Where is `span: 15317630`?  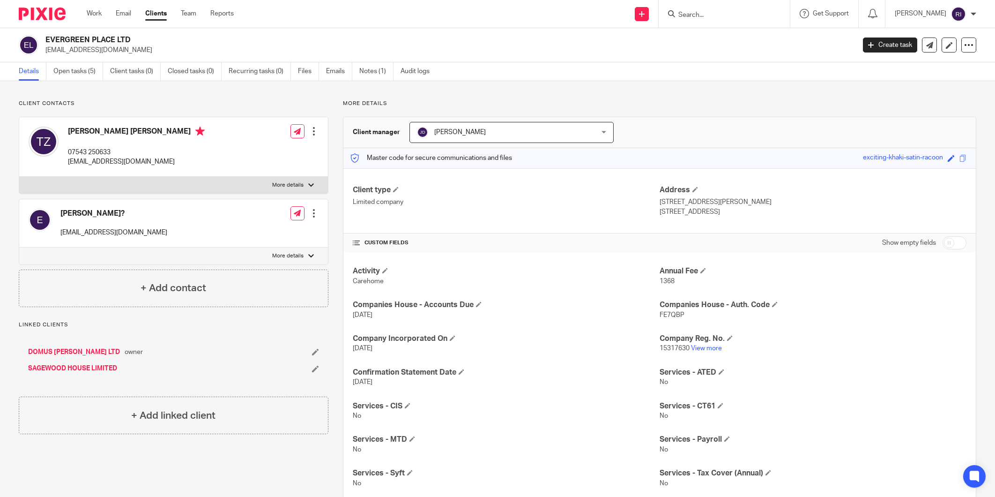
span: 15317630 is located at coordinates (675, 348).